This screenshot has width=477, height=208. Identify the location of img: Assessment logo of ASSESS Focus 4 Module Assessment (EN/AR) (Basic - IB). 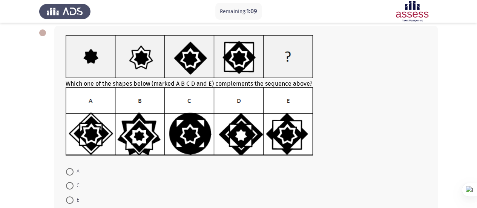
(412, 11).